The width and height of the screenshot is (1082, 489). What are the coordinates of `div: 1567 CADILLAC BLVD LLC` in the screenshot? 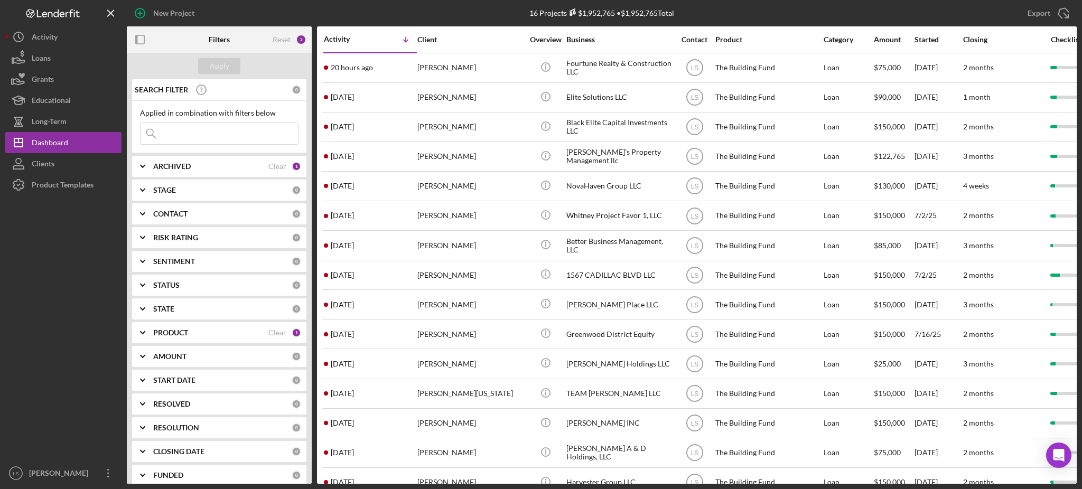 It's located at (619, 275).